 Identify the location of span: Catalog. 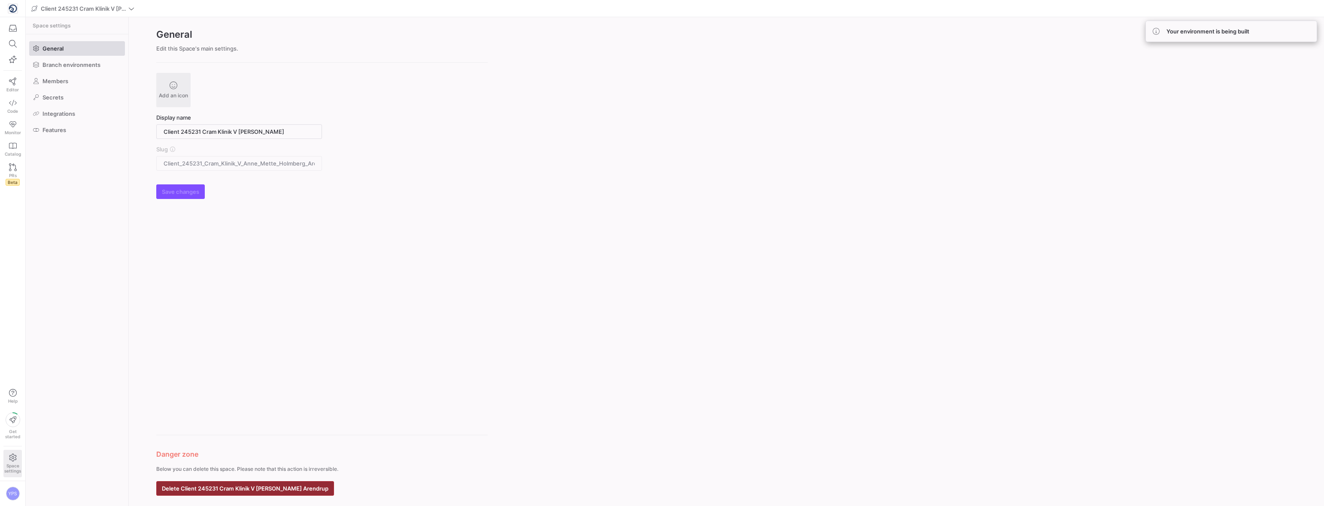
(13, 154).